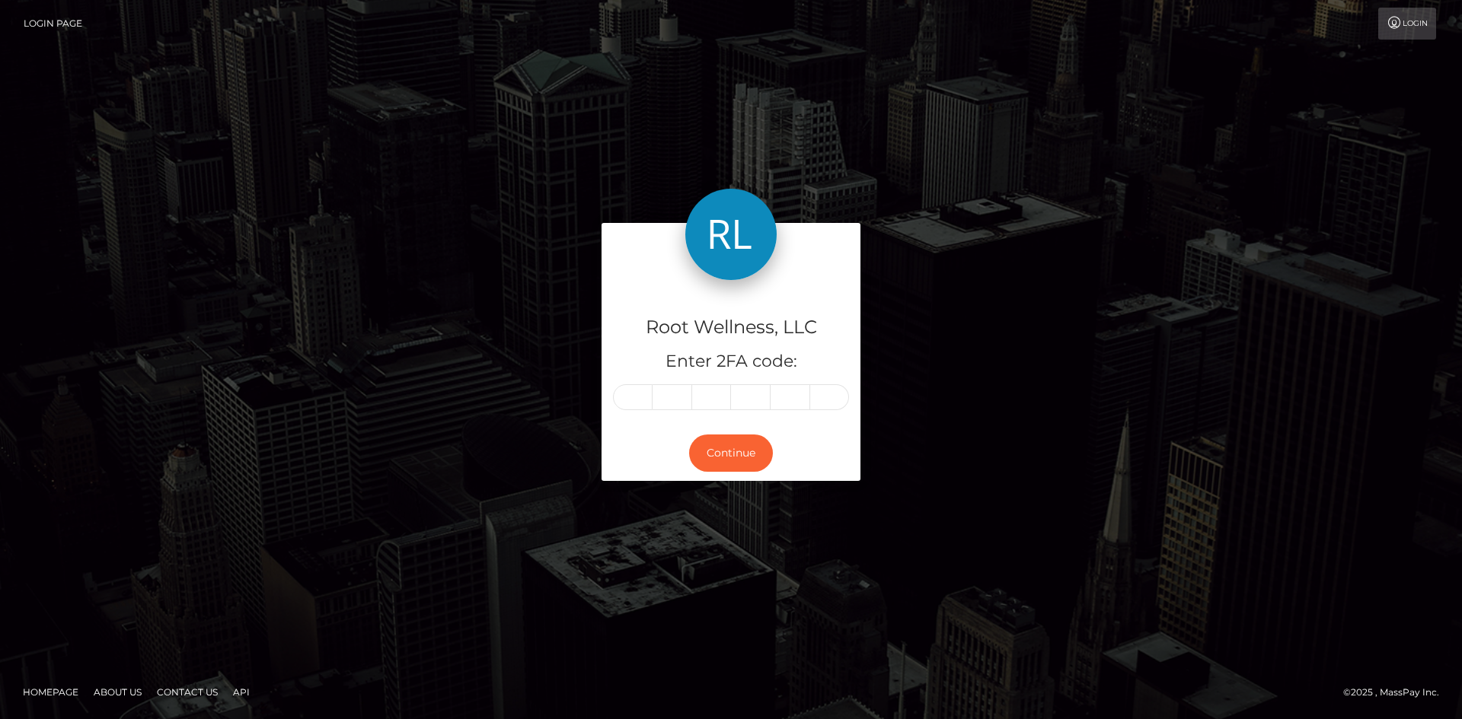  Describe the element at coordinates (187, 692) in the screenshot. I see `a: Contact Us` at that location.